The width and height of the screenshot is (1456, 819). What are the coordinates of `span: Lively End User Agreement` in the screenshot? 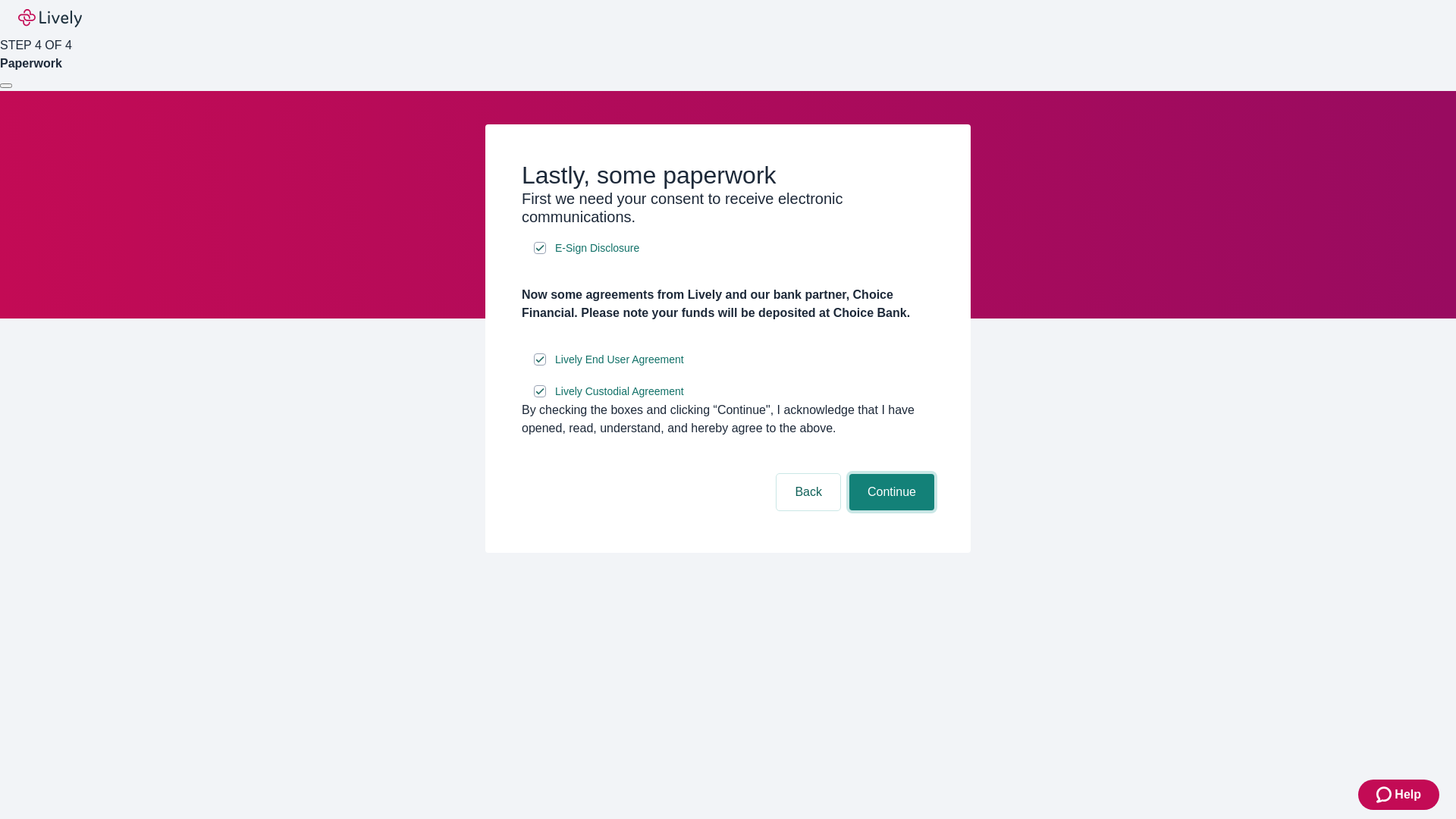 It's located at (620, 359).